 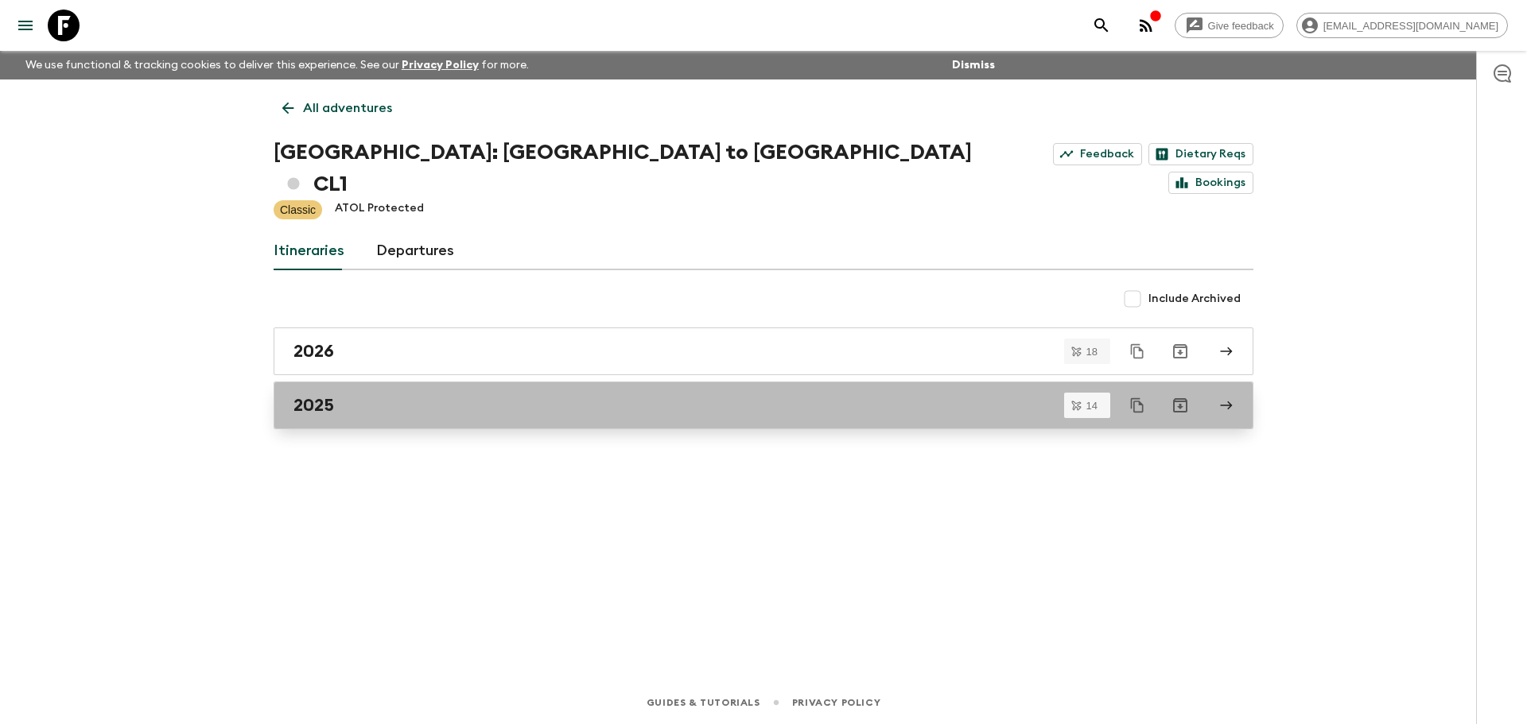 What do you see at coordinates (313, 351) in the screenshot?
I see `h2: 2026` at bounding box center [313, 351].